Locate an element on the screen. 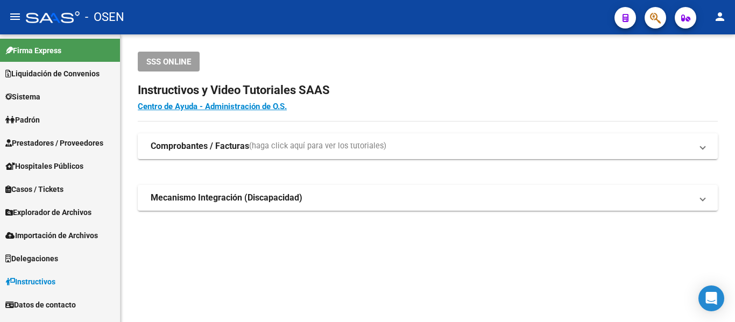 The image size is (735, 322). span: - OSEN is located at coordinates (104, 17).